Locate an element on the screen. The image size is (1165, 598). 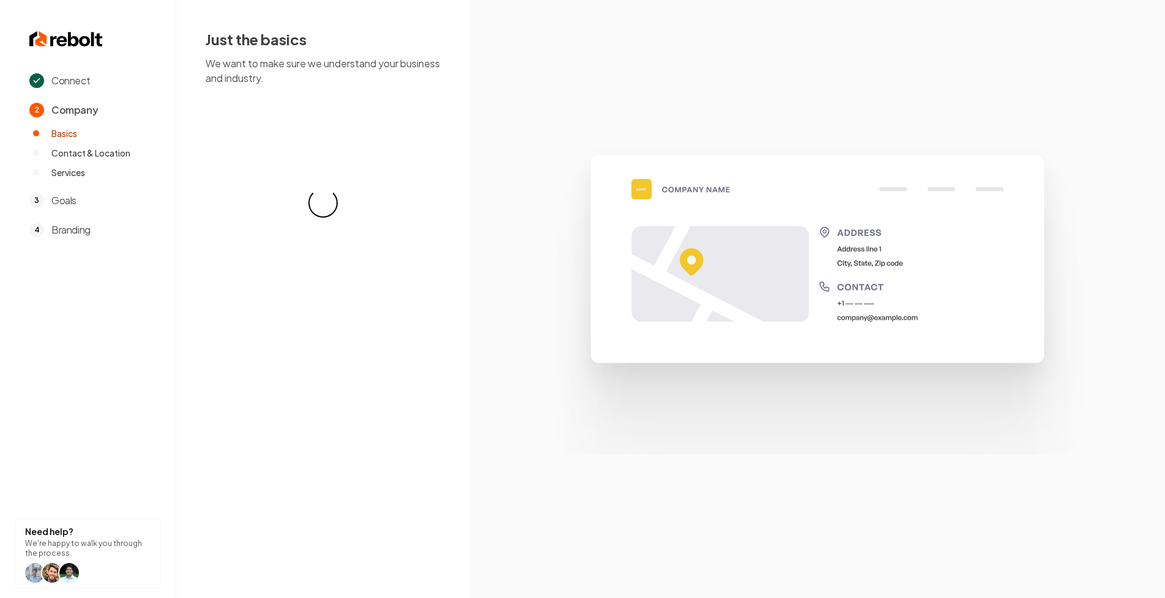
img: Rebolt Logo is located at coordinates (66, 39).